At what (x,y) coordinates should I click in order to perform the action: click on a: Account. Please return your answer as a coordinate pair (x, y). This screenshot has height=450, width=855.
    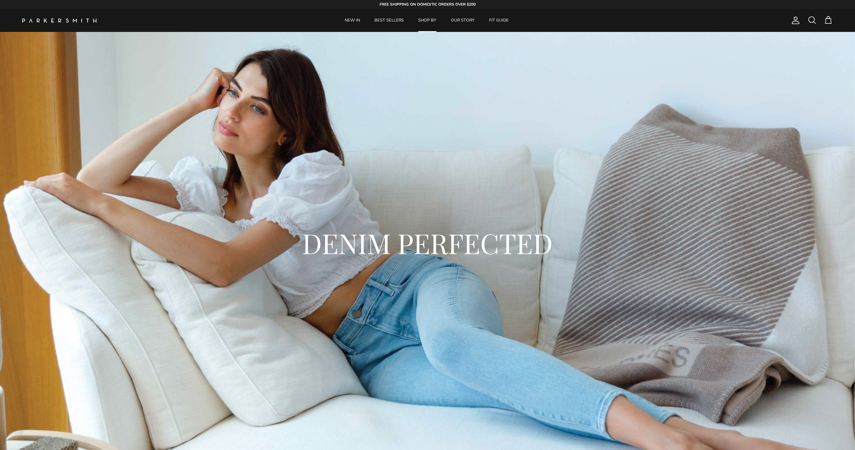
    Looking at the image, I should click on (795, 20).